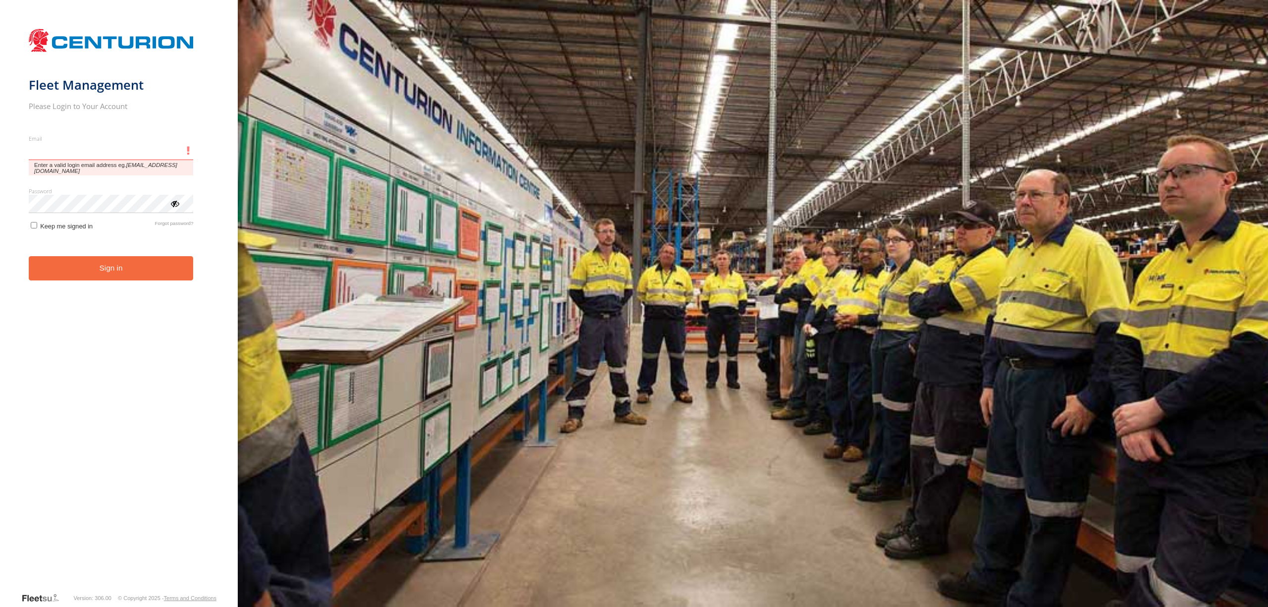 This screenshot has height=607, width=1268. What do you see at coordinates (111, 85) in the screenshot?
I see `h1: Fleet Management` at bounding box center [111, 85].